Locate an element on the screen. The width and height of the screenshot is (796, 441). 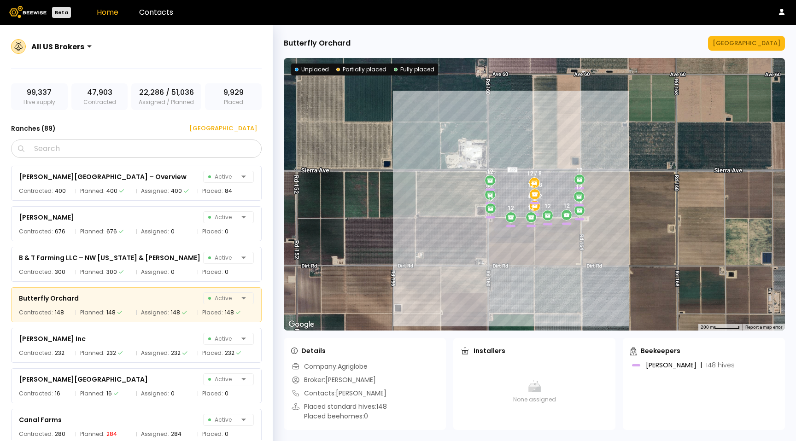
span: 148 hives is located at coordinates (720, 365).